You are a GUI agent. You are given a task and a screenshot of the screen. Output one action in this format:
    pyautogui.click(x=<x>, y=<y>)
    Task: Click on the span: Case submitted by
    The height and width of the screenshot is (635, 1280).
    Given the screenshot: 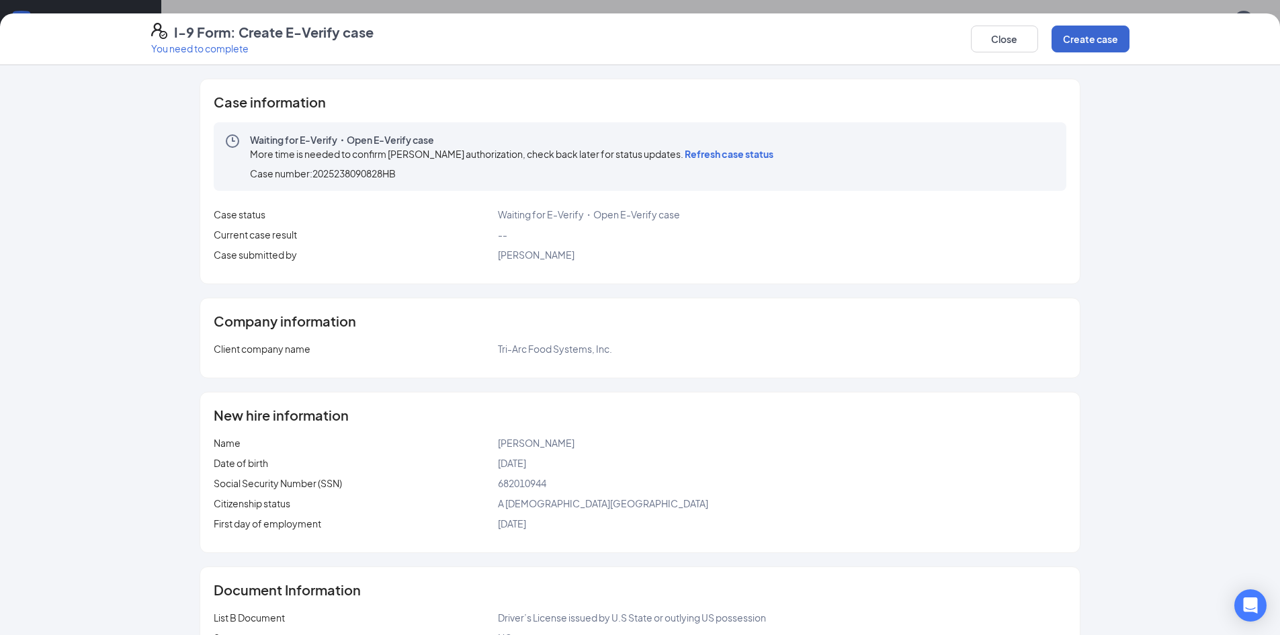 What is the action you would take?
    pyautogui.click(x=255, y=255)
    